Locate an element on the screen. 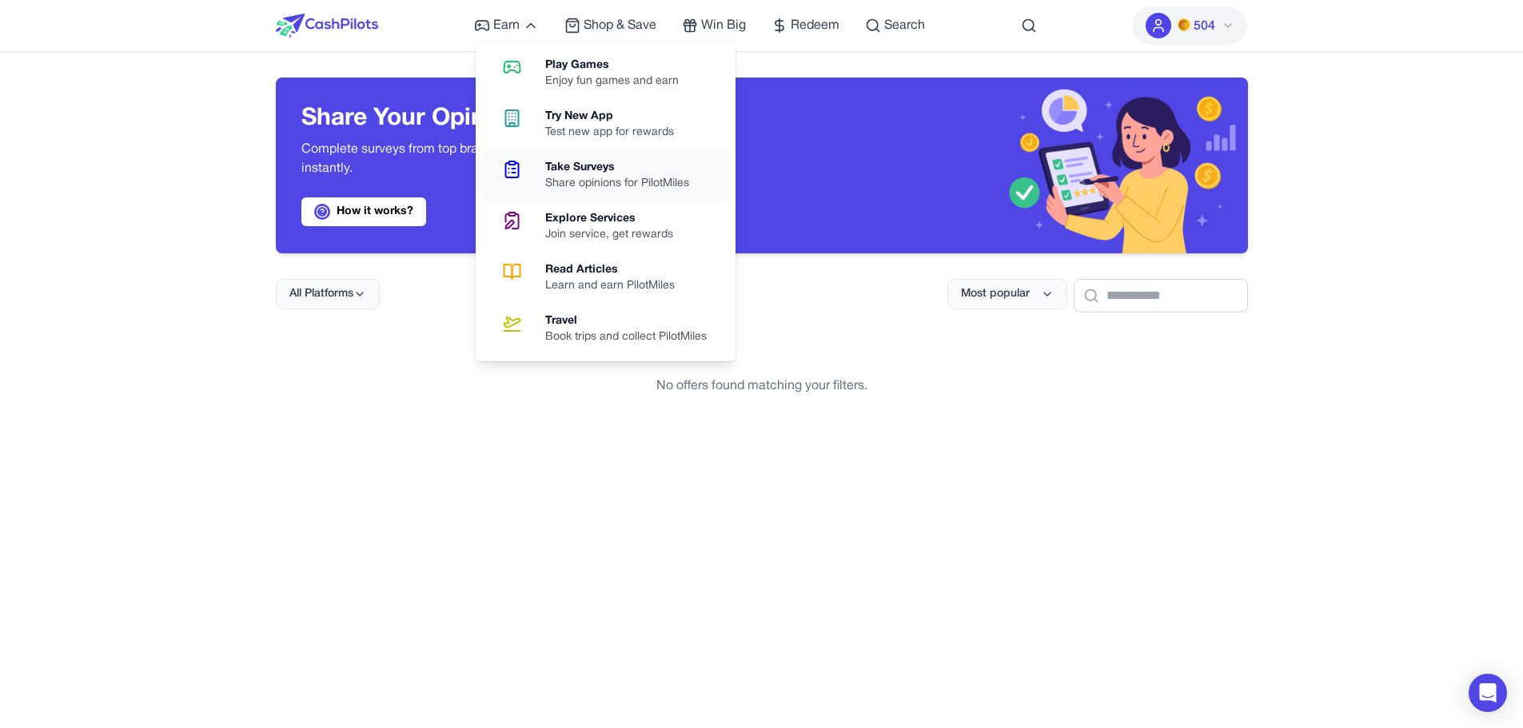 Image resolution: width=1523 pixels, height=728 pixels. a: Win Big is located at coordinates (714, 26).